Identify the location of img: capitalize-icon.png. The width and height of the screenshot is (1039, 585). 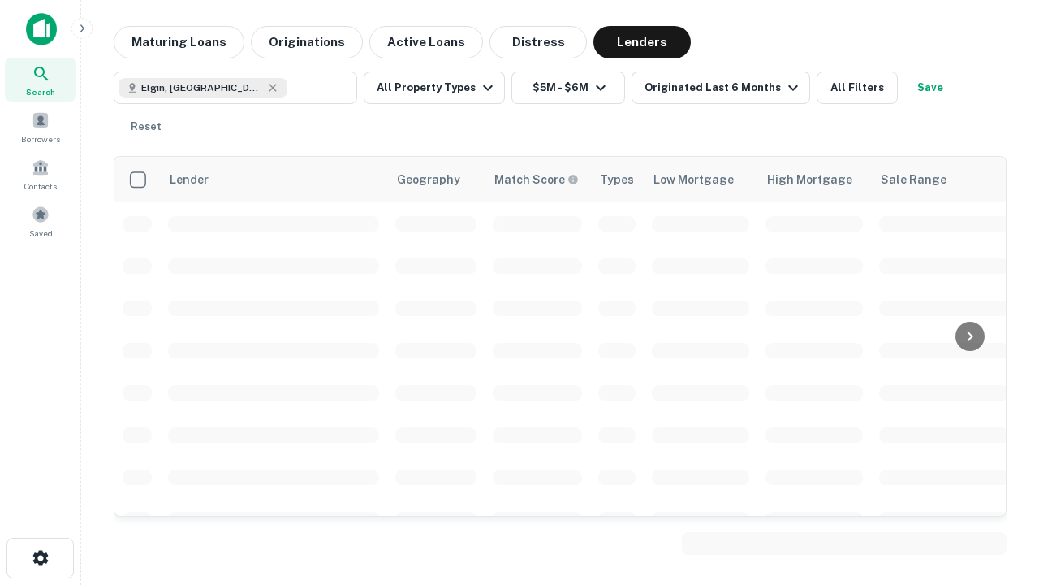
(41, 29).